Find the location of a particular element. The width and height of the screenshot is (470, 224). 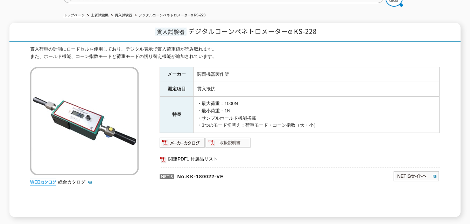

p: No.KK-180022-VE is located at coordinates (242, 176).